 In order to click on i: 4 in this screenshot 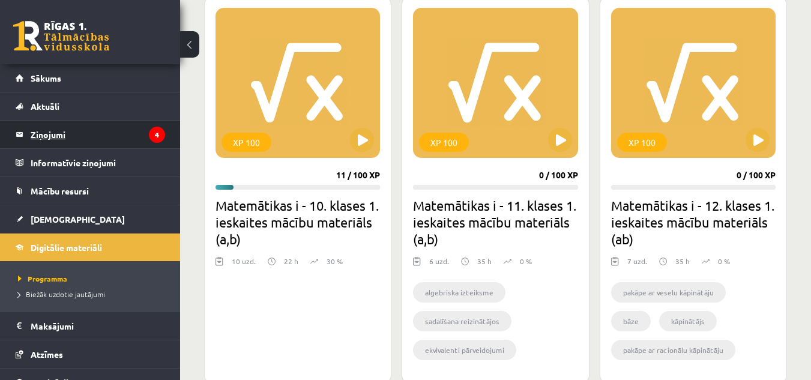, I will do `click(157, 134)`.